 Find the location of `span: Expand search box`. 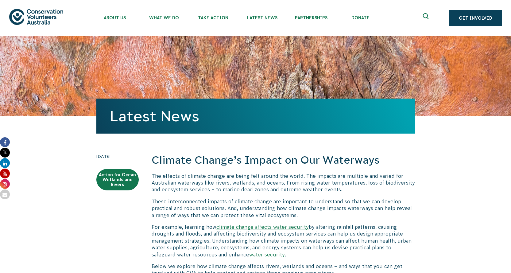

span: Expand search box is located at coordinates (427, 18).